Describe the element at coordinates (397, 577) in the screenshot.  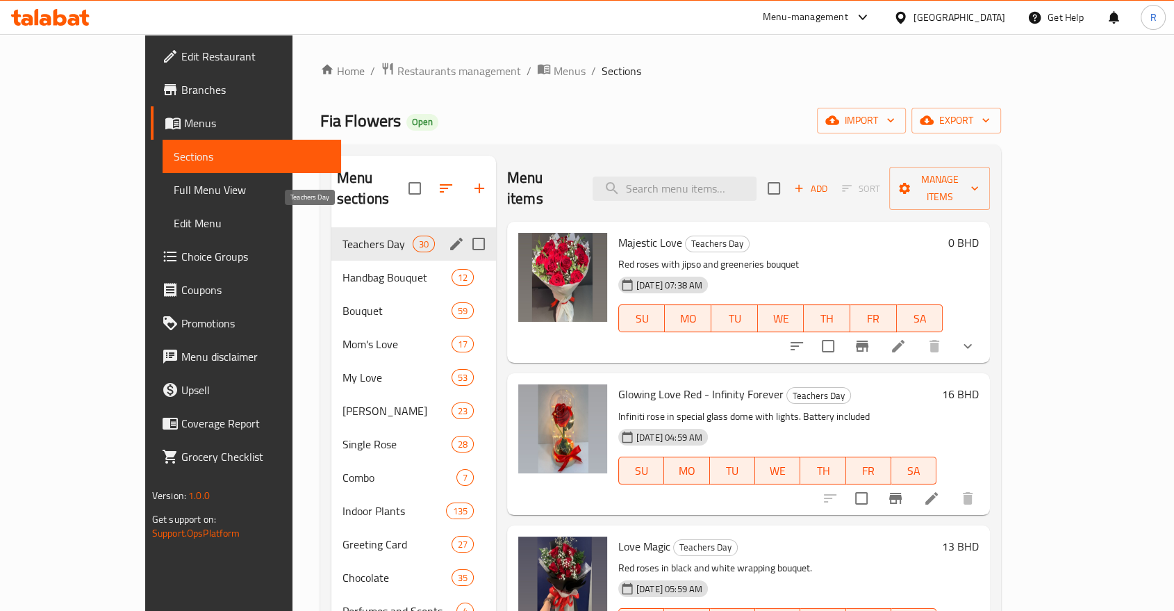
I see `div: Chocolate` at that location.